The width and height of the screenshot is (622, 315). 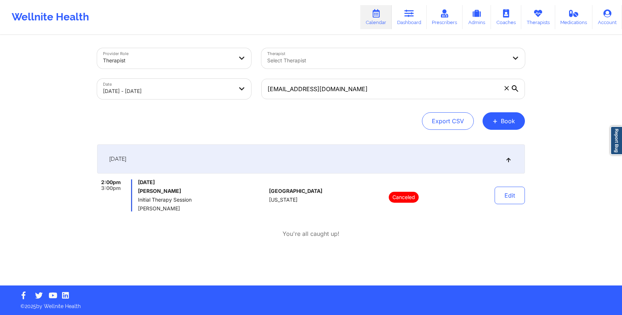 What do you see at coordinates (477, 17) in the screenshot?
I see `a: Admins` at bounding box center [477, 17].